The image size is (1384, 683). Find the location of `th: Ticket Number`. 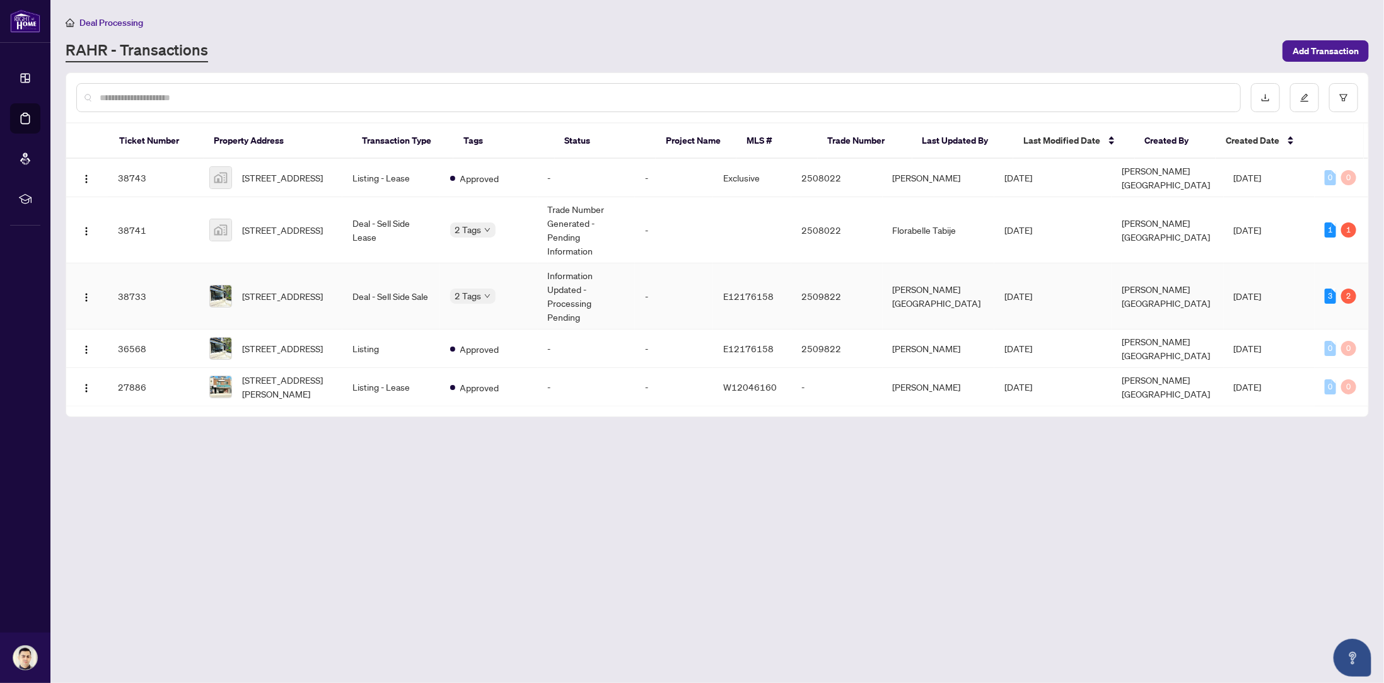

th: Ticket Number is located at coordinates (156, 141).